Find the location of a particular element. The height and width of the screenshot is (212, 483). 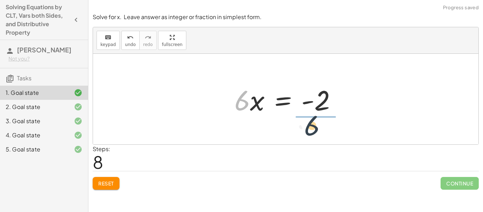

h4: Solving Equations by CLT, Vars both Sides, and Distributive Property is located at coordinates (37, 20).